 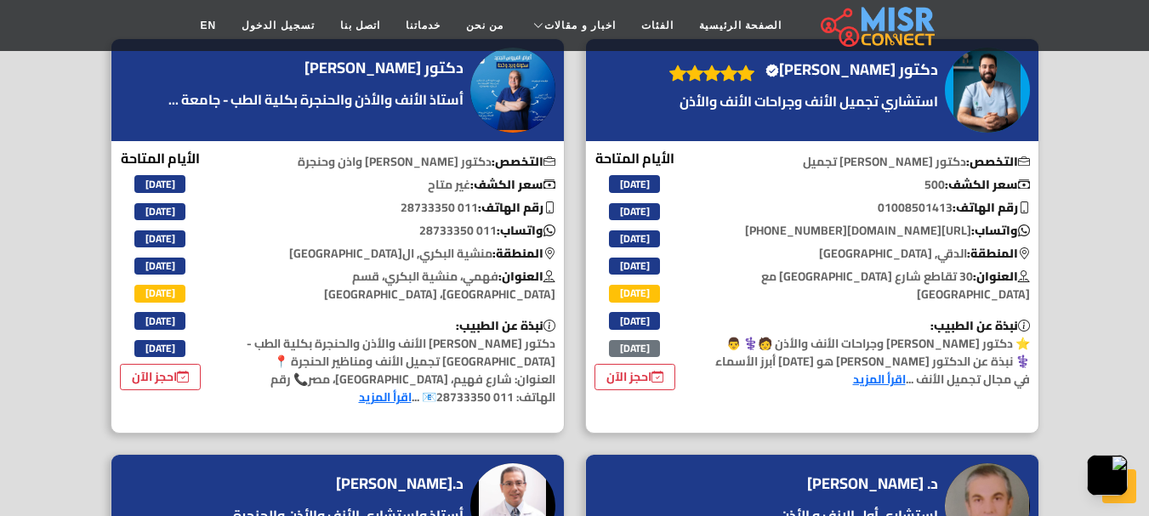 What do you see at coordinates (871, 208) in the screenshot?
I see `p: 01008501413` at bounding box center [871, 208].